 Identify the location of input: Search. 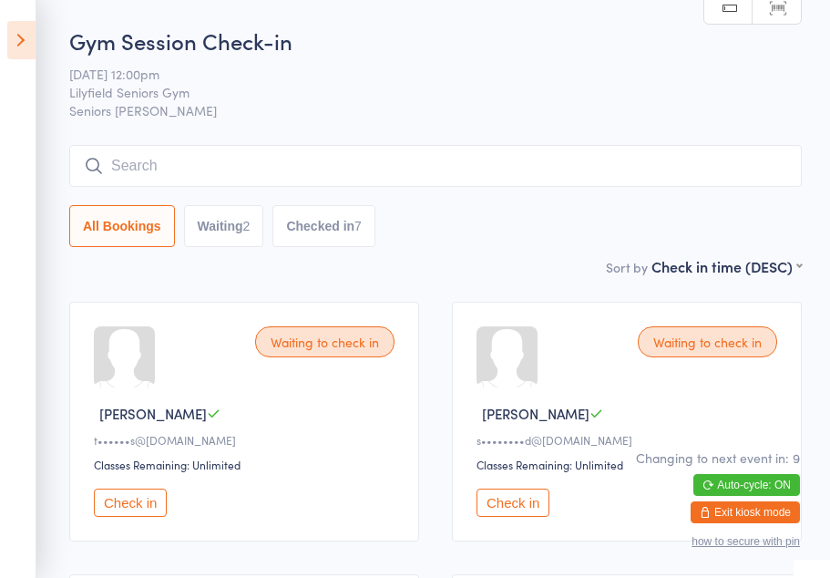
(436, 166).